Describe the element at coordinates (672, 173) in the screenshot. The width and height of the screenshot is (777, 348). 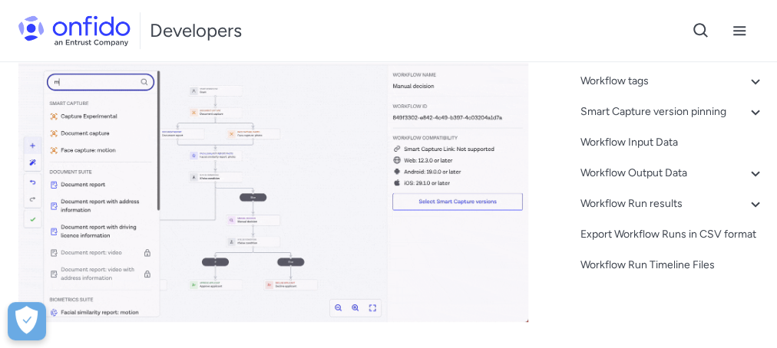
I see `div: Workflow Output Data` at that location.